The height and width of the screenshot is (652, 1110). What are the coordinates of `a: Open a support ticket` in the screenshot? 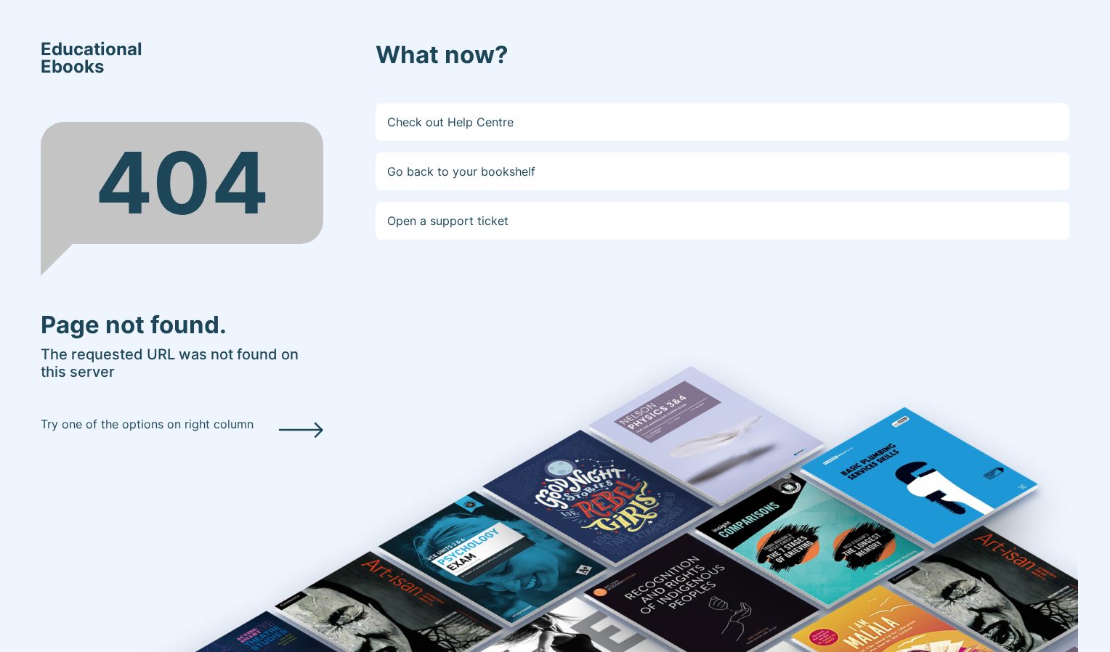 It's located at (722, 221).